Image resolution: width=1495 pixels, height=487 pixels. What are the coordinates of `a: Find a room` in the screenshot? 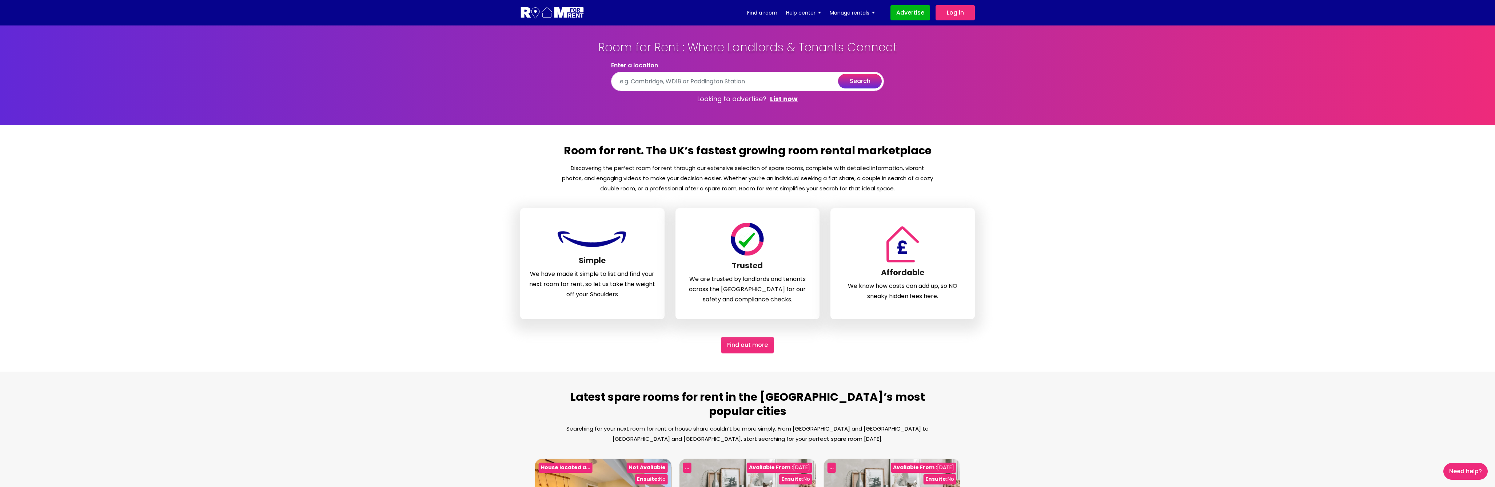 It's located at (762, 13).